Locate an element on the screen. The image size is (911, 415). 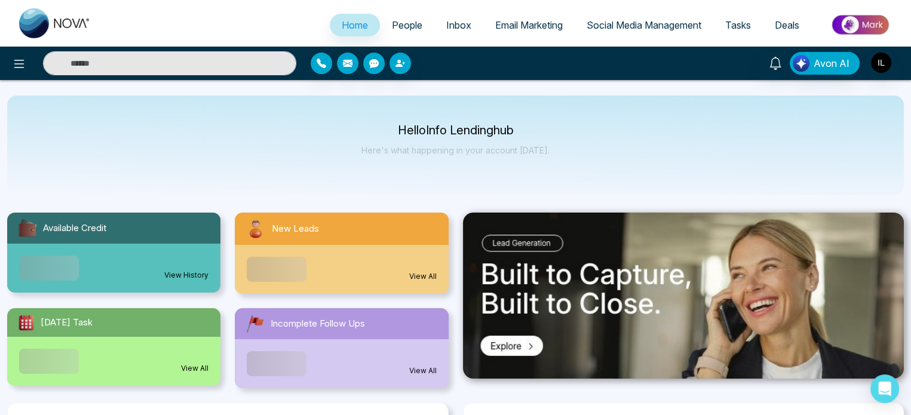
span: Home is located at coordinates (355, 25).